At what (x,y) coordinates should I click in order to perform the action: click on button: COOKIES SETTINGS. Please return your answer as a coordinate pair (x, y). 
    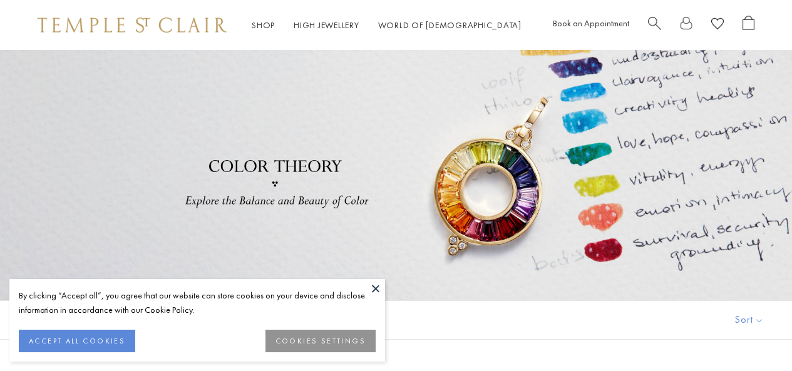
    Looking at the image, I should click on (320, 341).